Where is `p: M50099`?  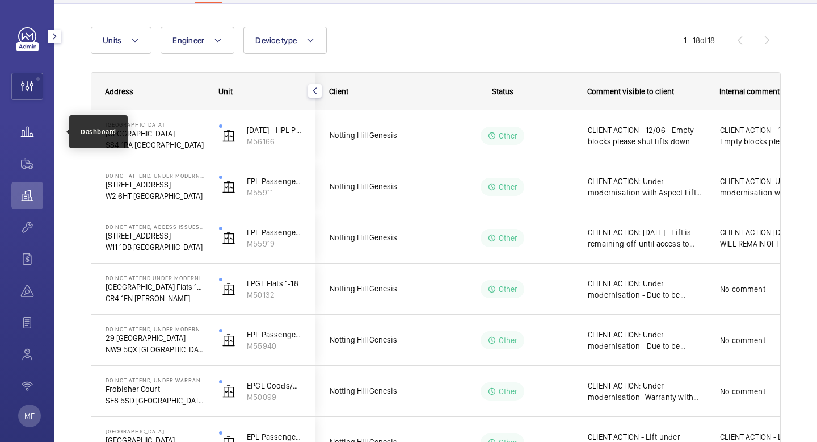
p: M50099 is located at coordinates (274, 397).